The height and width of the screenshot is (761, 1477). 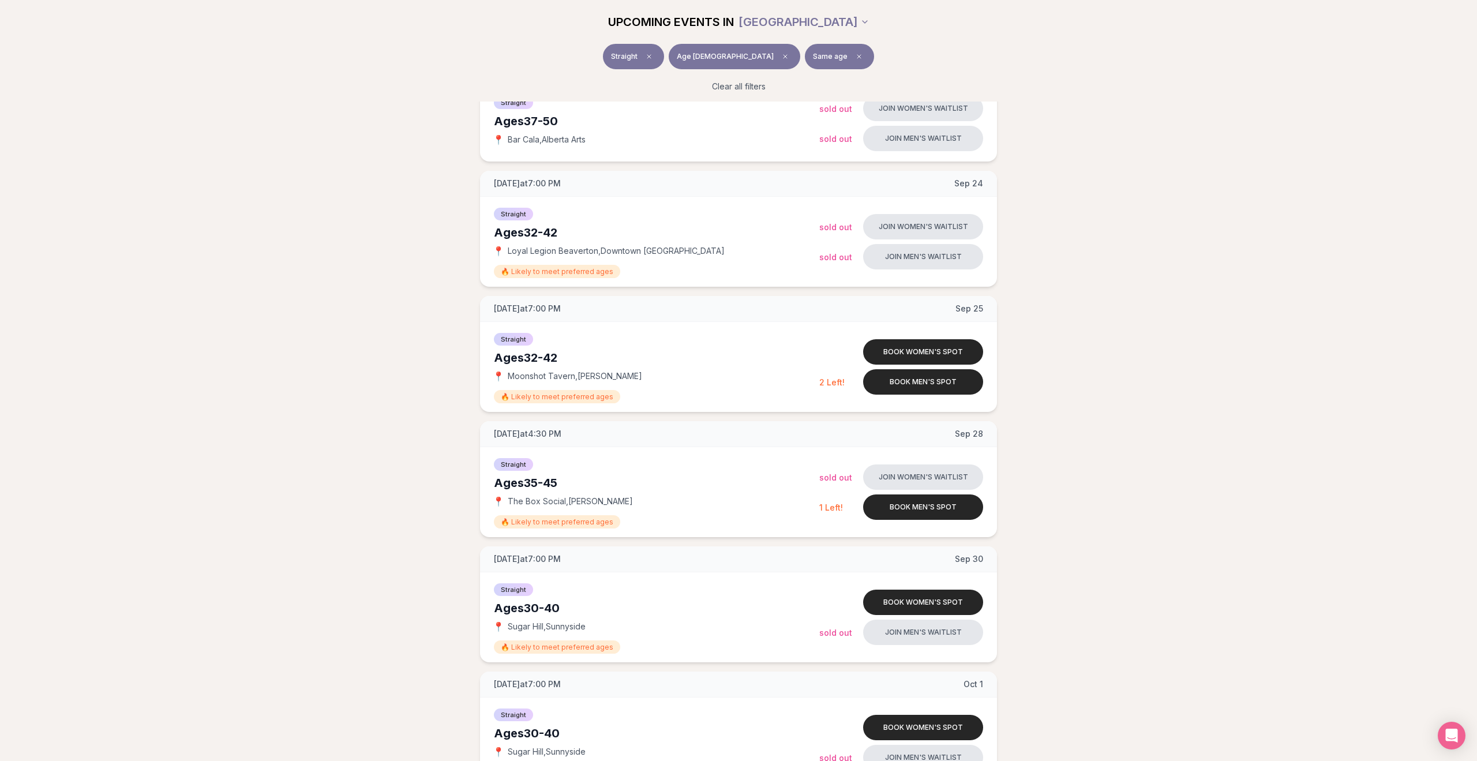 I want to click on span: Clear event type filter, so click(x=649, y=57).